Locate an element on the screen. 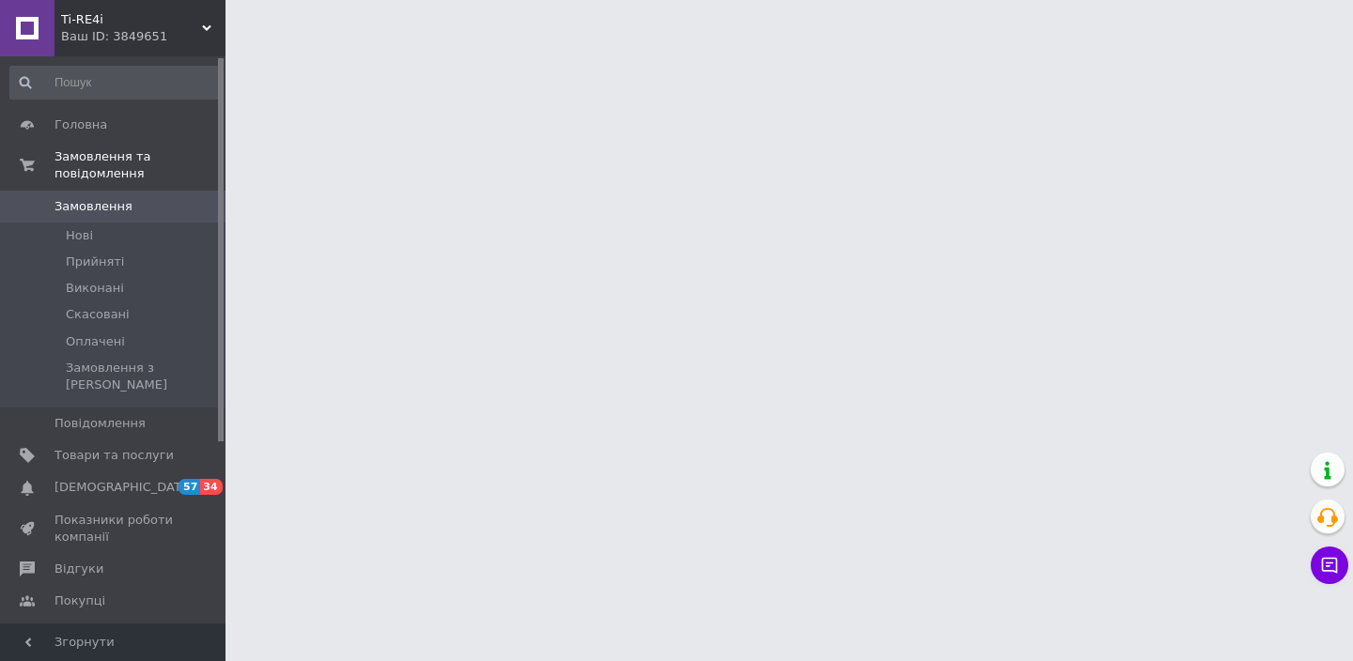 This screenshot has width=1353, height=661. span: Скасовані is located at coordinates (98, 315).